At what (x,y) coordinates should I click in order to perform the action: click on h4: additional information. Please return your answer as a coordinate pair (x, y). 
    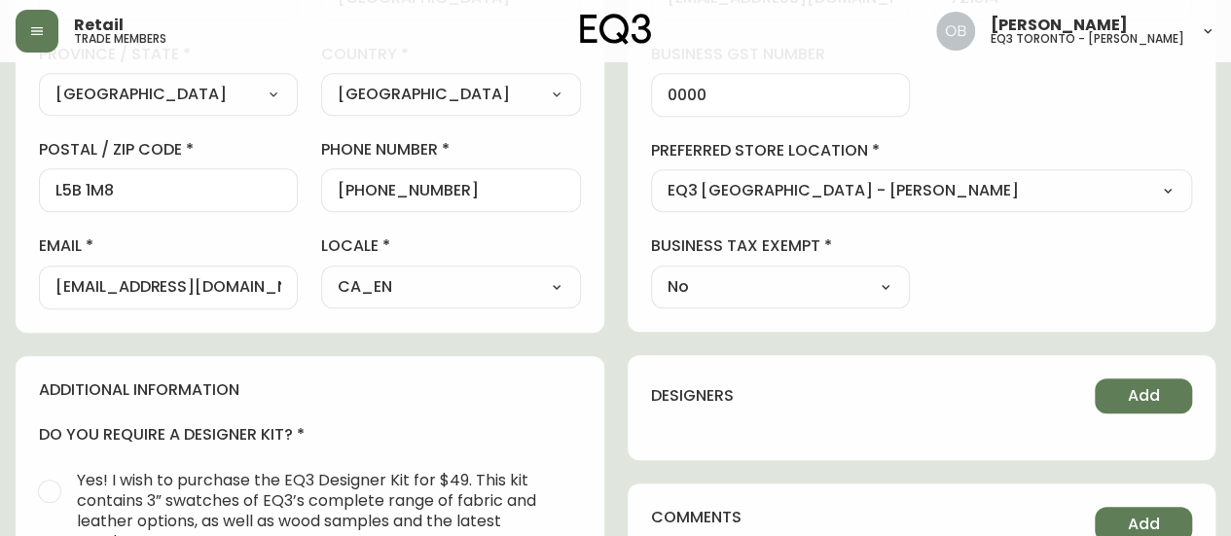
    Looking at the image, I should click on (309, 390).